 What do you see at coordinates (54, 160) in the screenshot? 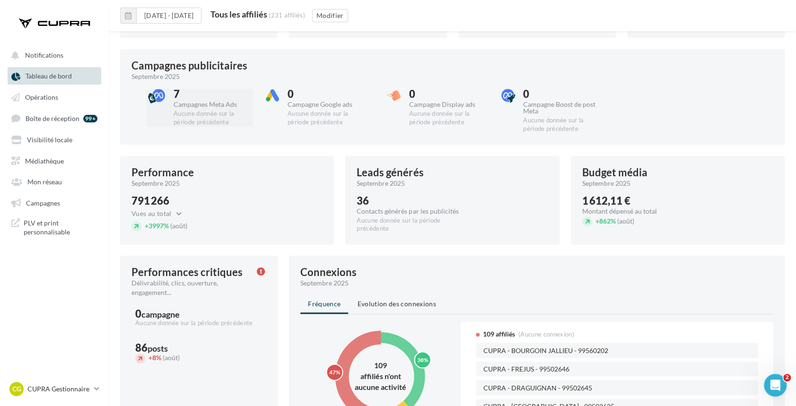
I see `a: Médiathèque` at bounding box center [54, 160].